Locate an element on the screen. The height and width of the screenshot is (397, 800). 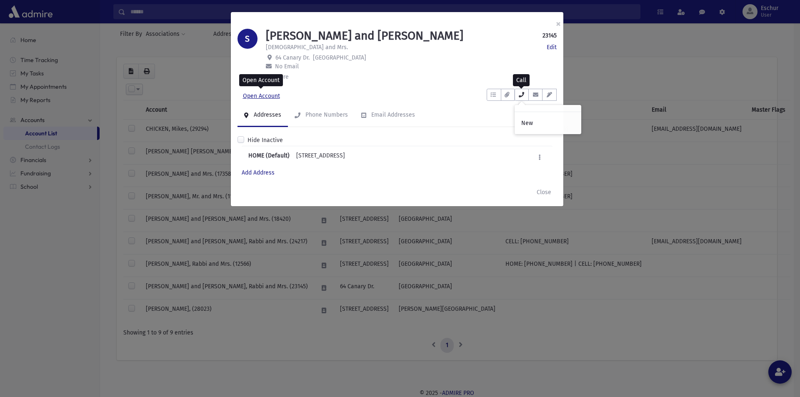
label: Hide Inactive is located at coordinates (265, 140).